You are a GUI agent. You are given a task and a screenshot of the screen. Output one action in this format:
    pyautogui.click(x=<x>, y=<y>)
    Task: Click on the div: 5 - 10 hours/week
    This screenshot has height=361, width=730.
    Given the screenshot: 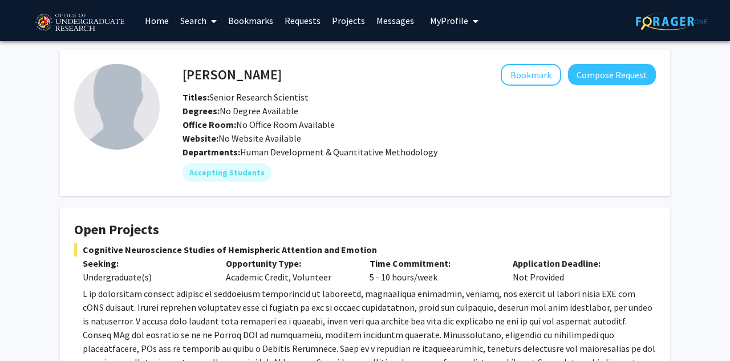 What is the action you would take?
    pyautogui.click(x=433, y=270)
    